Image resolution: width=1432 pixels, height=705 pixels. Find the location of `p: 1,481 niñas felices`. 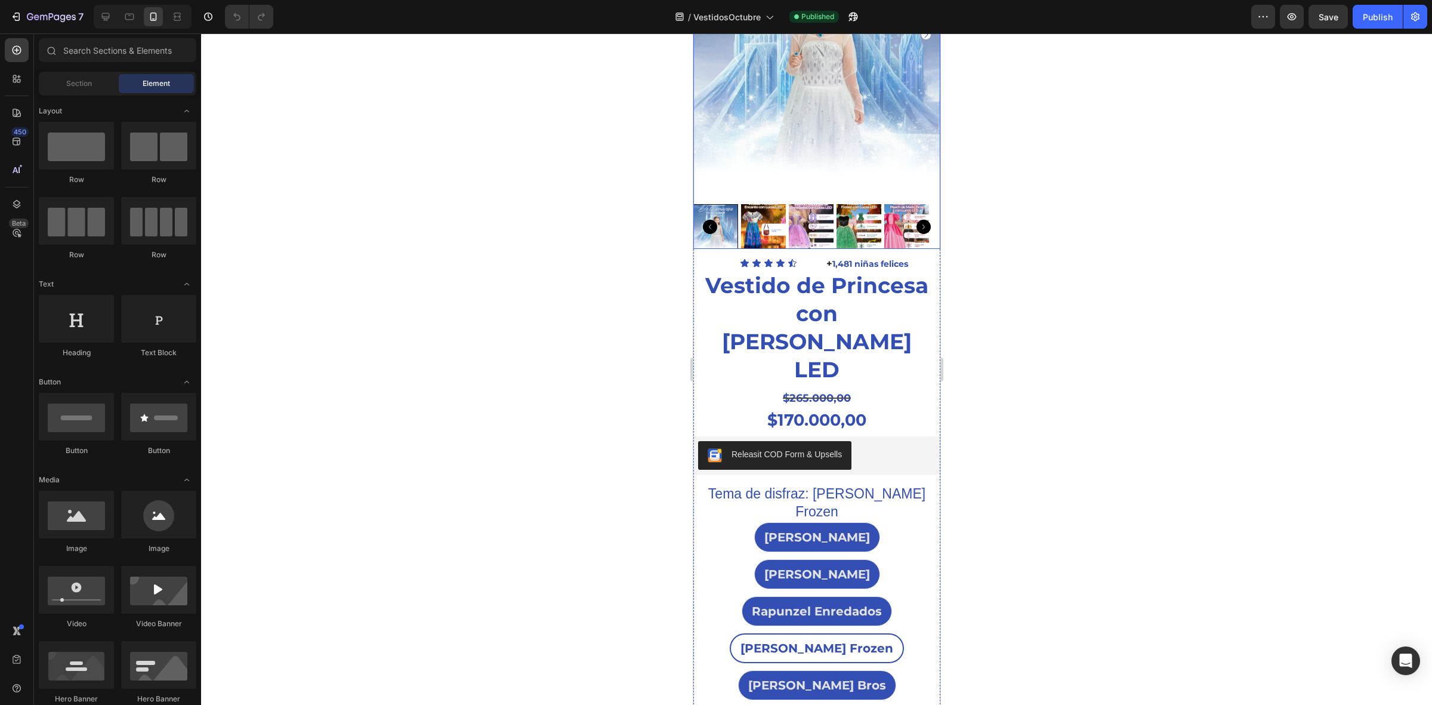

p: 1,481 niñas felices is located at coordinates (174, 230).